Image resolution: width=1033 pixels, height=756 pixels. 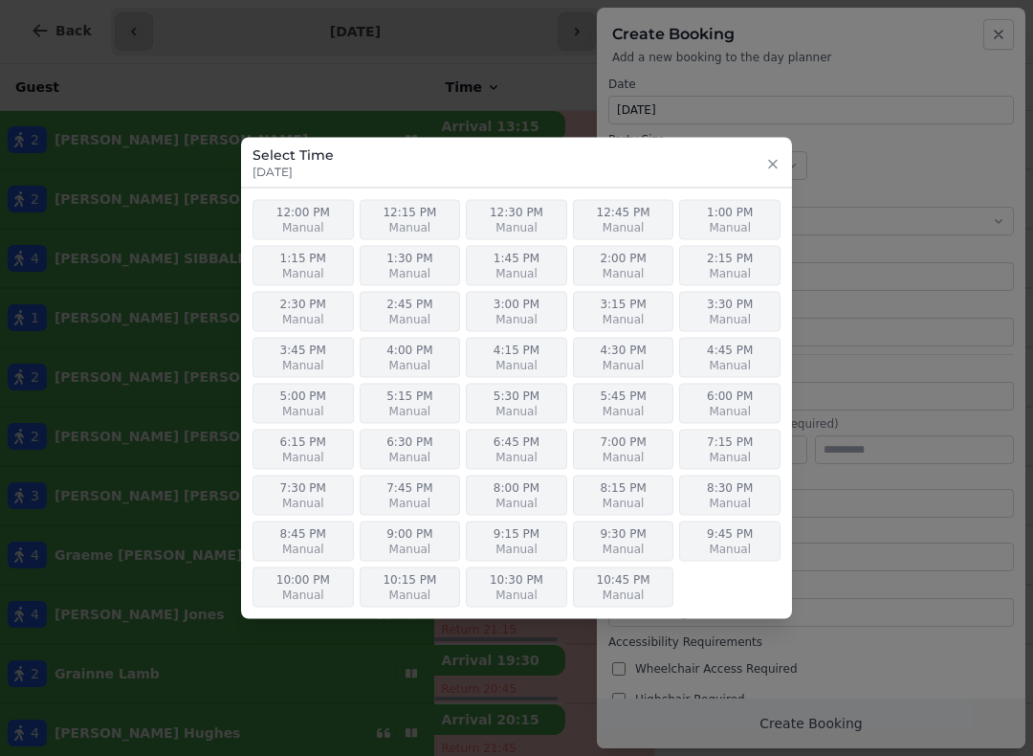 I want to click on button: 12:45 PMManual, so click(x=624, y=220).